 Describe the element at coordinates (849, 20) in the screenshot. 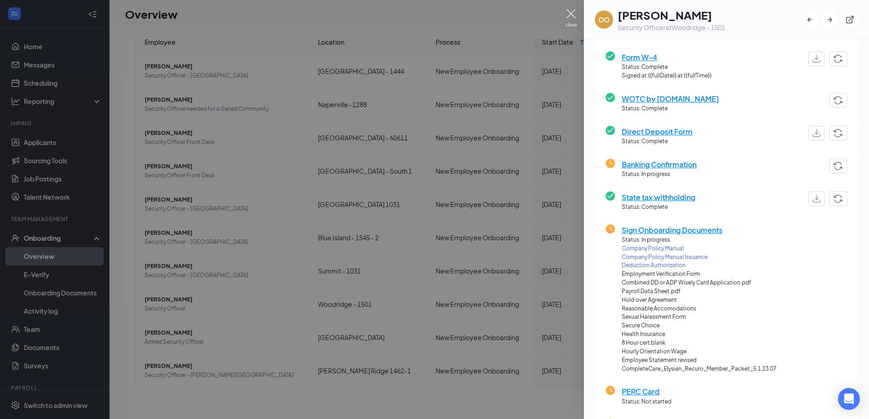

I see `svg: ExternalLink` at that location.